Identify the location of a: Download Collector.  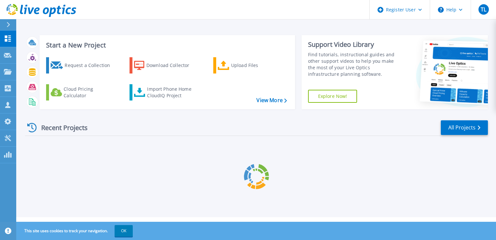
(166, 65).